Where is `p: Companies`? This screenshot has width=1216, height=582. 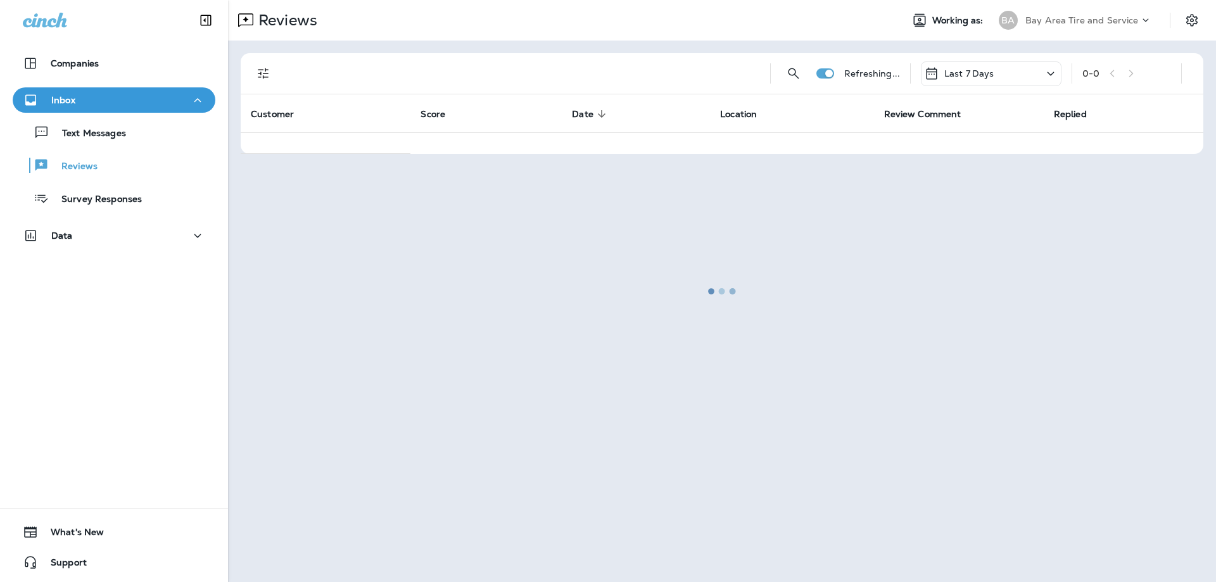 p: Companies is located at coordinates (75, 63).